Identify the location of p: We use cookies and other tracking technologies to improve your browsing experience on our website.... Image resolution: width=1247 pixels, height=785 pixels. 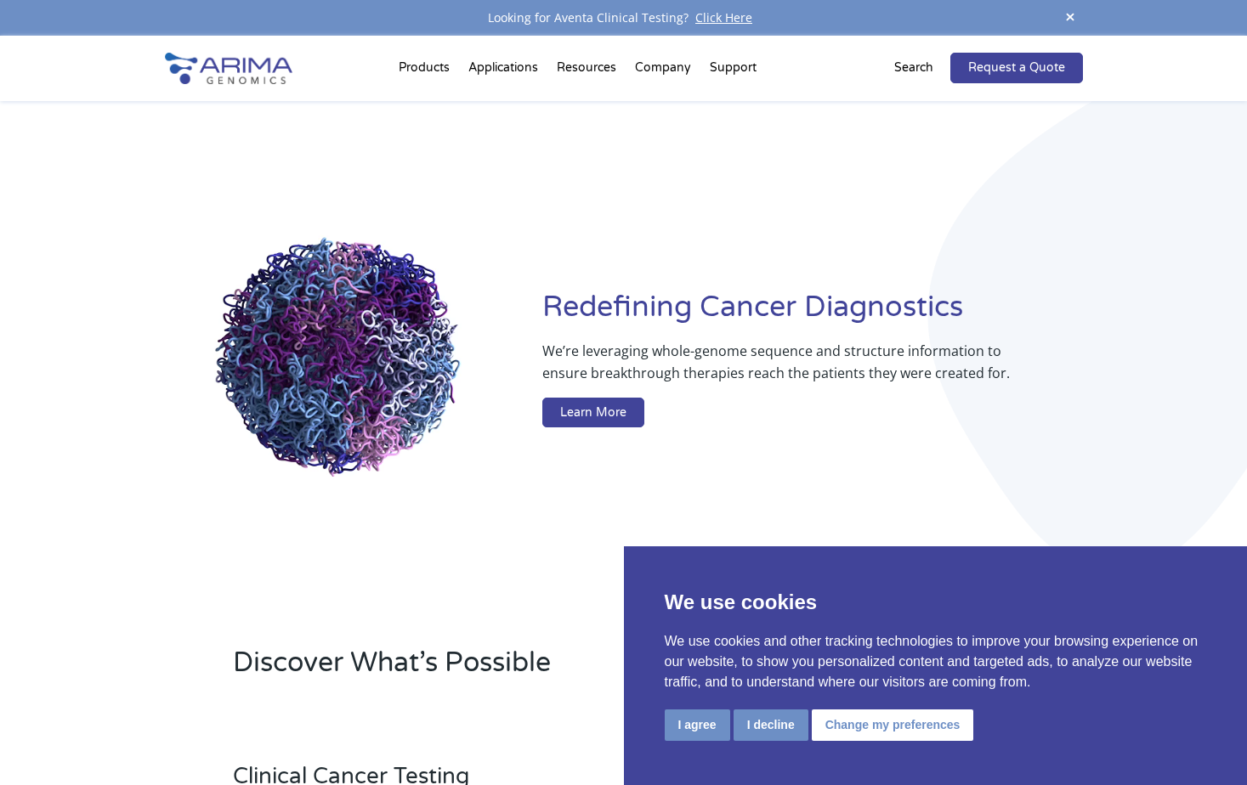
(936, 662).